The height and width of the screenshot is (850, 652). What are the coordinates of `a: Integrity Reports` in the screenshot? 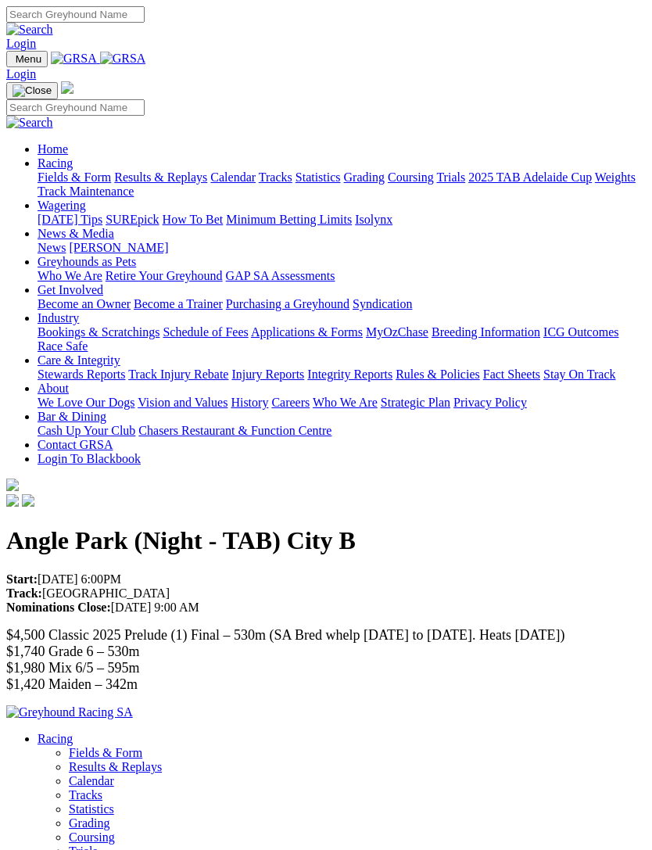 It's located at (350, 374).